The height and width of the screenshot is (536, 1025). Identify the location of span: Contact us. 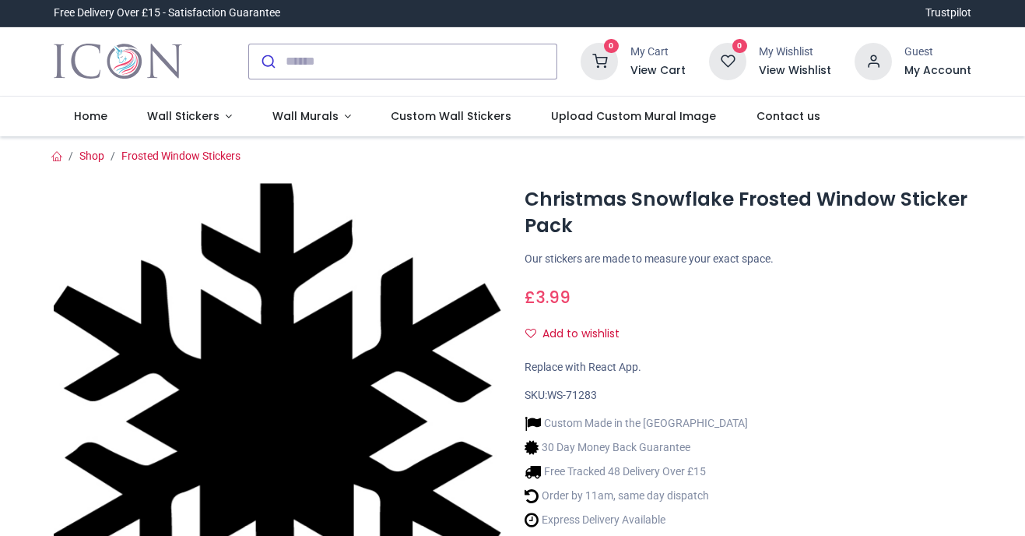
(789, 116).